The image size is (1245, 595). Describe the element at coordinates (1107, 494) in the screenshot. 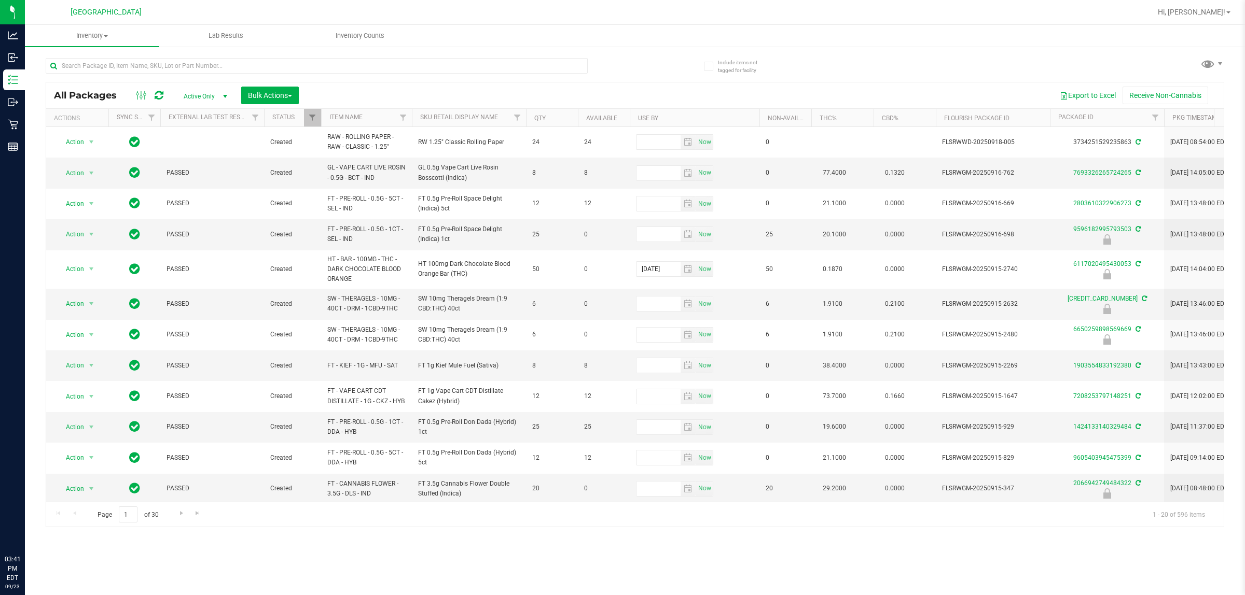

I see `div: Launch Hold` at that location.